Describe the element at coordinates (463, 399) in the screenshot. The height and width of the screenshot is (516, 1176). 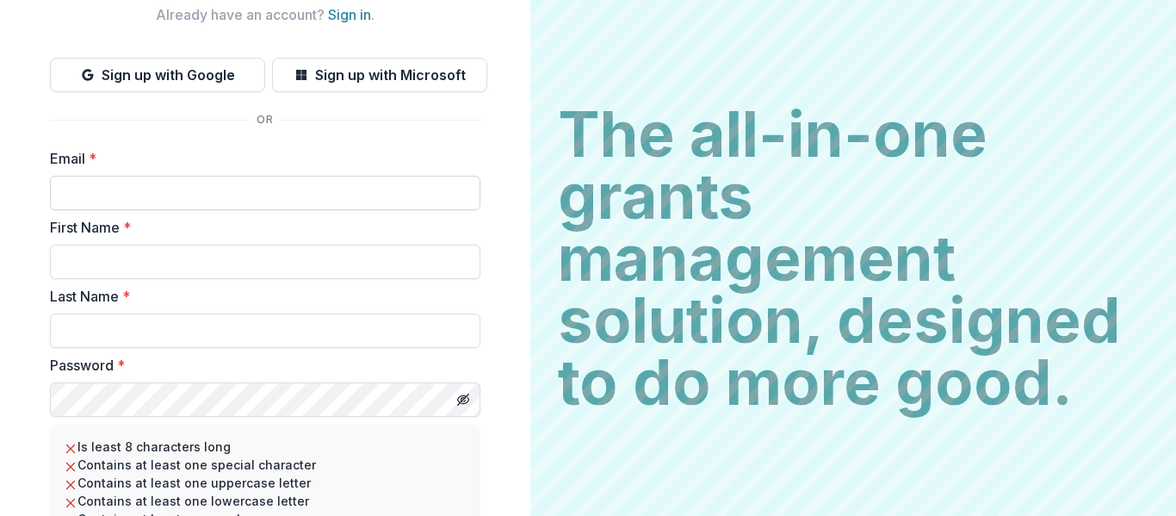
I see `button: Toggle password visibility` at that location.